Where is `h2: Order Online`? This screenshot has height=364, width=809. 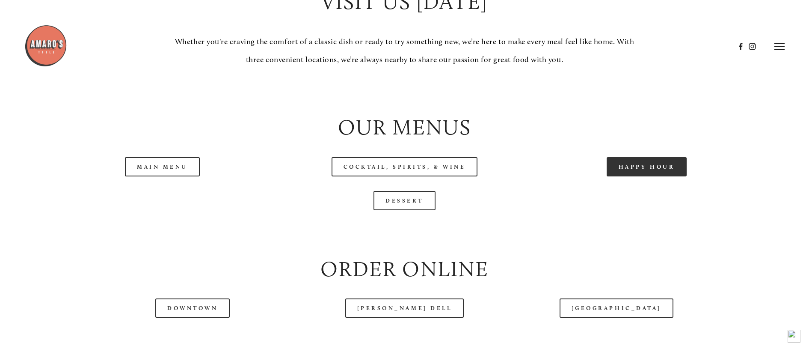
h2: Order Online is located at coordinates (404, 269).